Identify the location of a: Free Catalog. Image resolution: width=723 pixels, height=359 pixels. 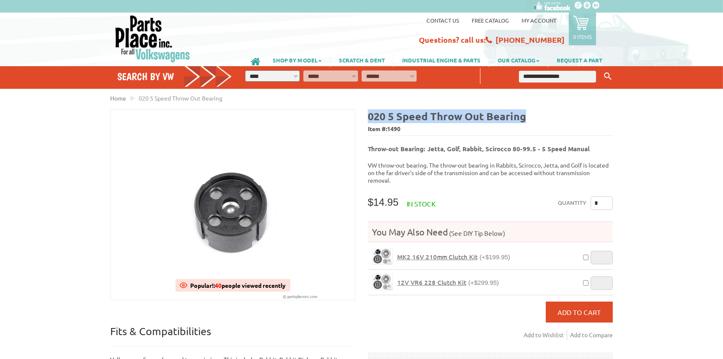
(490, 20).